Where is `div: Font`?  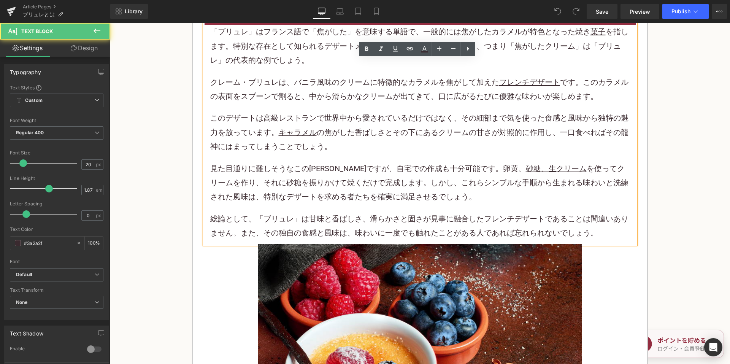
div: Font is located at coordinates (57, 262).